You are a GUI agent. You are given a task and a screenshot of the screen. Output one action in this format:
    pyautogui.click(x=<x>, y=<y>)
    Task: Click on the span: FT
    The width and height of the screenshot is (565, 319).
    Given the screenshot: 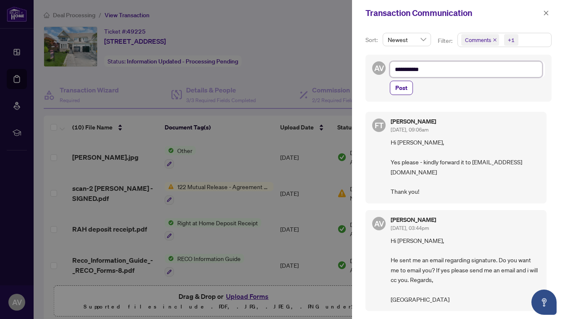 What is the action you would take?
    pyautogui.click(x=379, y=125)
    